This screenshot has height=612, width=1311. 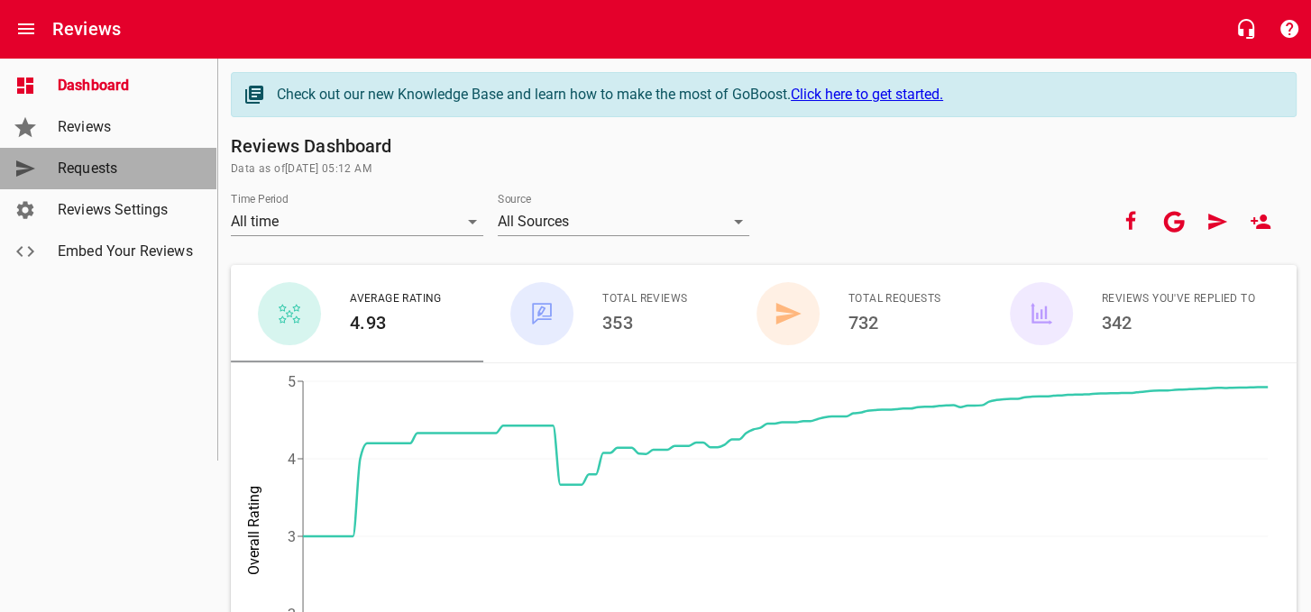 What do you see at coordinates (1179, 299) in the screenshot?
I see `span: Reviews You've Replied To` at bounding box center [1179, 299].